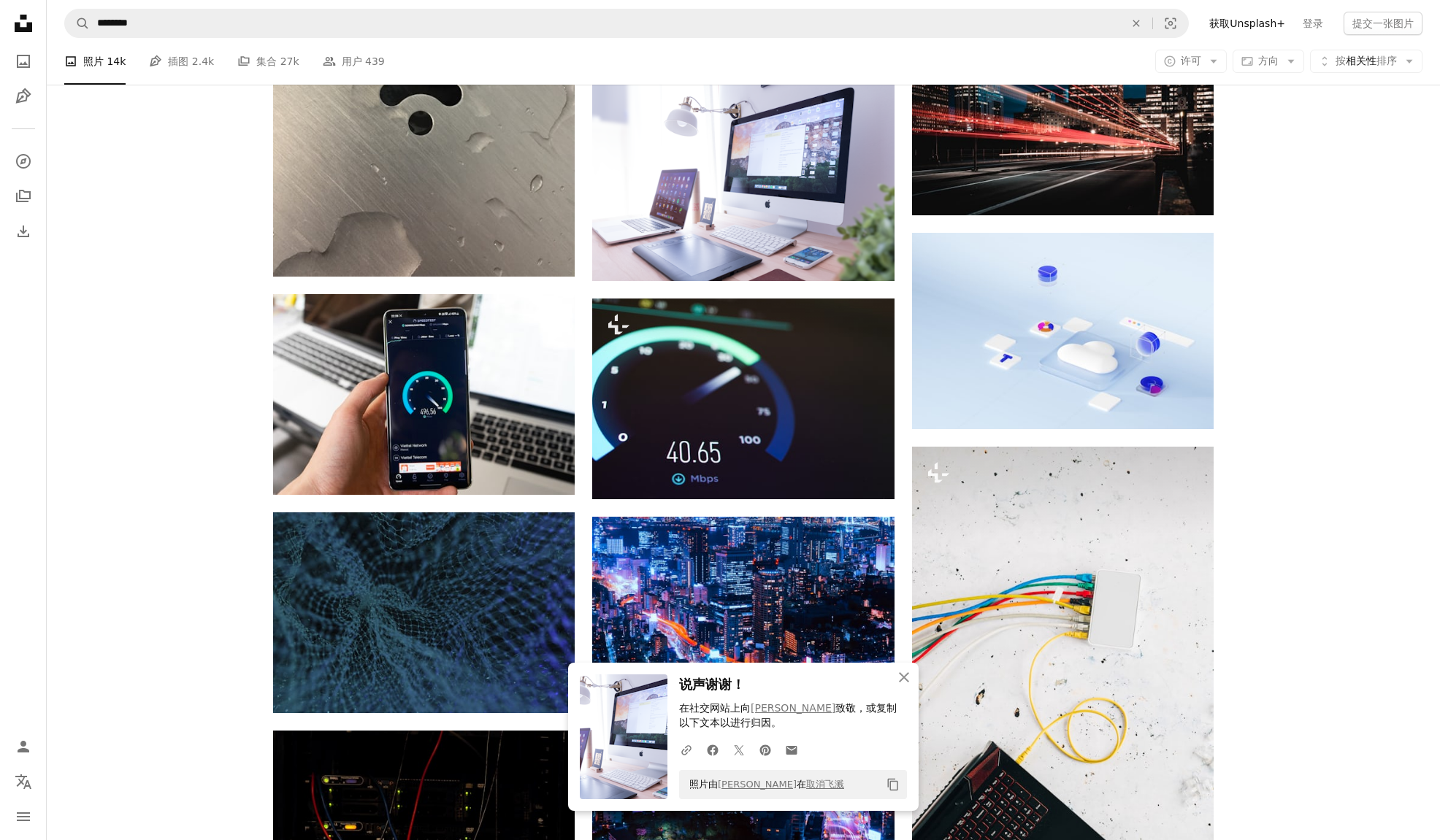  What do you see at coordinates (23, 161) in the screenshot?
I see `a: 探索` at bounding box center [23, 161].